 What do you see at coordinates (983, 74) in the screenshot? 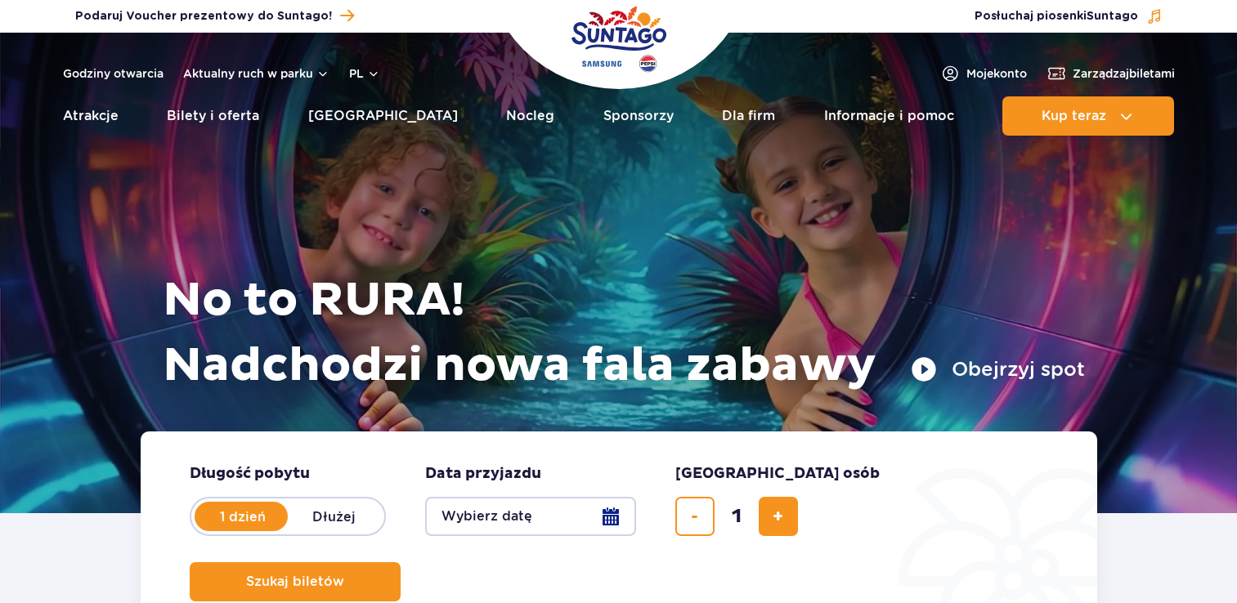
I see `a: Mojekonto` at bounding box center [983, 74].